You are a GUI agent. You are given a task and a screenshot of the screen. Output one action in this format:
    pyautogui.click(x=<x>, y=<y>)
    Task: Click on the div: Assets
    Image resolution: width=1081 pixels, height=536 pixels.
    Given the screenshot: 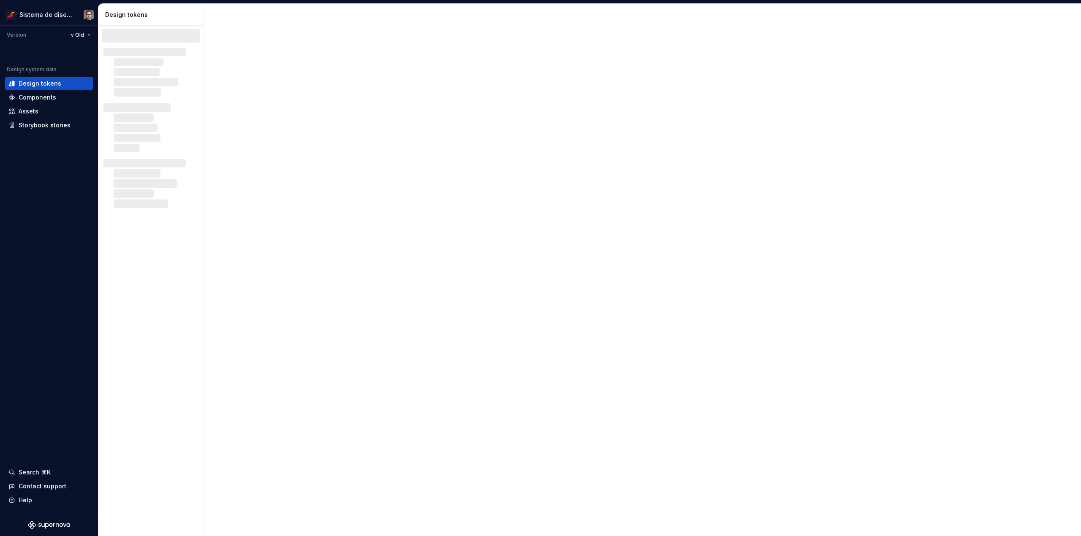 What is the action you would take?
    pyautogui.click(x=28, y=111)
    